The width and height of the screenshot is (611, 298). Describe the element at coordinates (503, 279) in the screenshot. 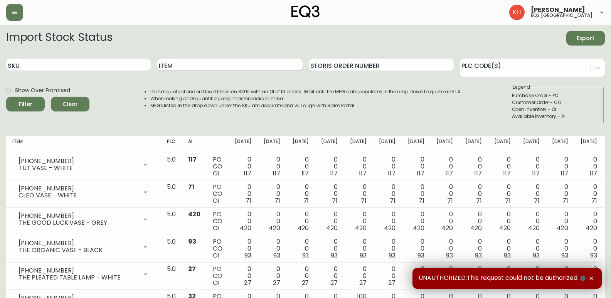

I see `span: UNAUTHORIZED:This request could not be authorized.` at that location.